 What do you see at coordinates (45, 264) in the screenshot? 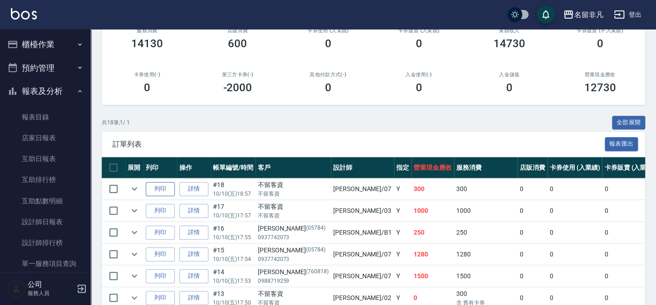
I see `a: 單一服務項目查詢` at bounding box center [45, 264].